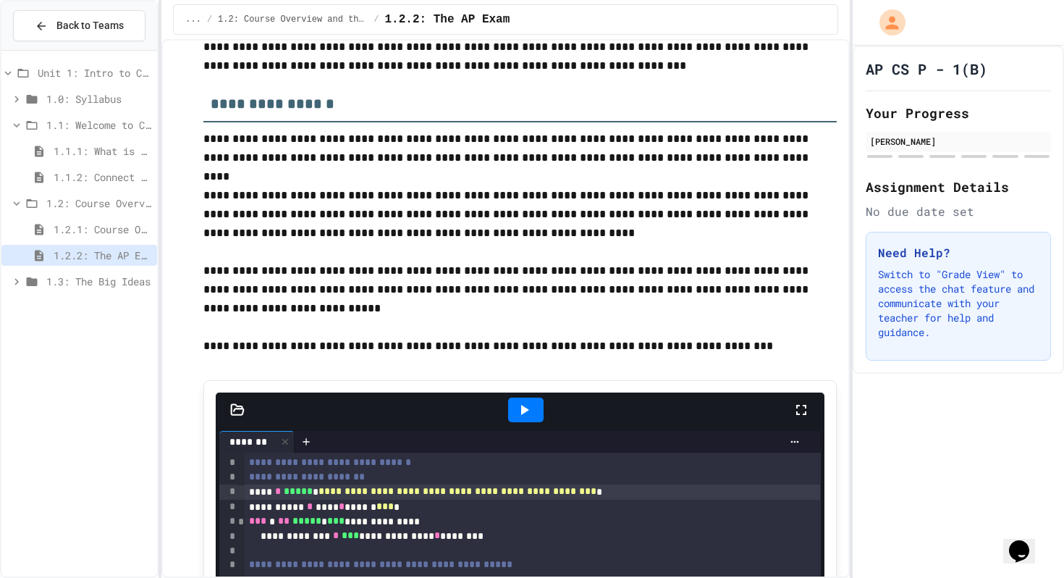 The image size is (1064, 578). Describe the element at coordinates (959, 253) in the screenshot. I see `h3: Need Help?` at that location.